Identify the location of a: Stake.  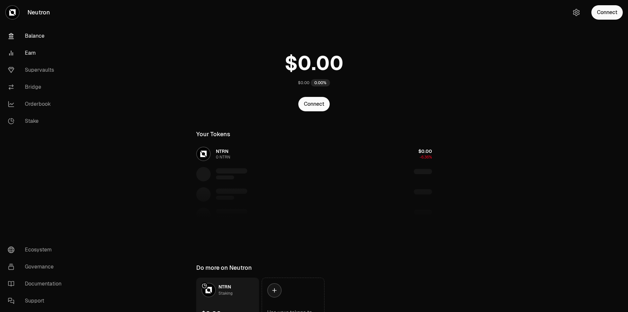
(37, 121).